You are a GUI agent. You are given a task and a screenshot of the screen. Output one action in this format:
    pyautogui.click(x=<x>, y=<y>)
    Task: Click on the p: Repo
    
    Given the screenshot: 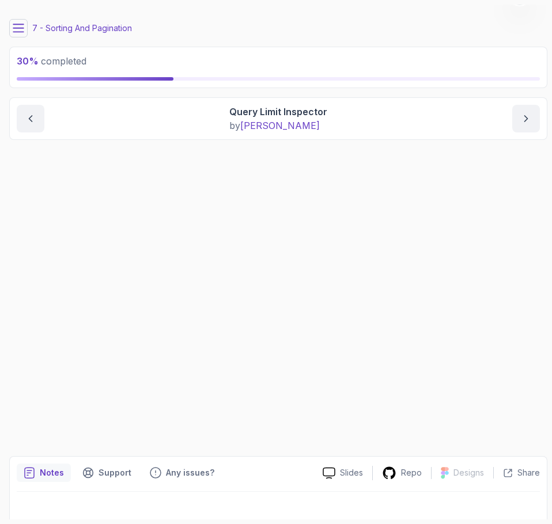 What is the action you would take?
    pyautogui.click(x=411, y=473)
    